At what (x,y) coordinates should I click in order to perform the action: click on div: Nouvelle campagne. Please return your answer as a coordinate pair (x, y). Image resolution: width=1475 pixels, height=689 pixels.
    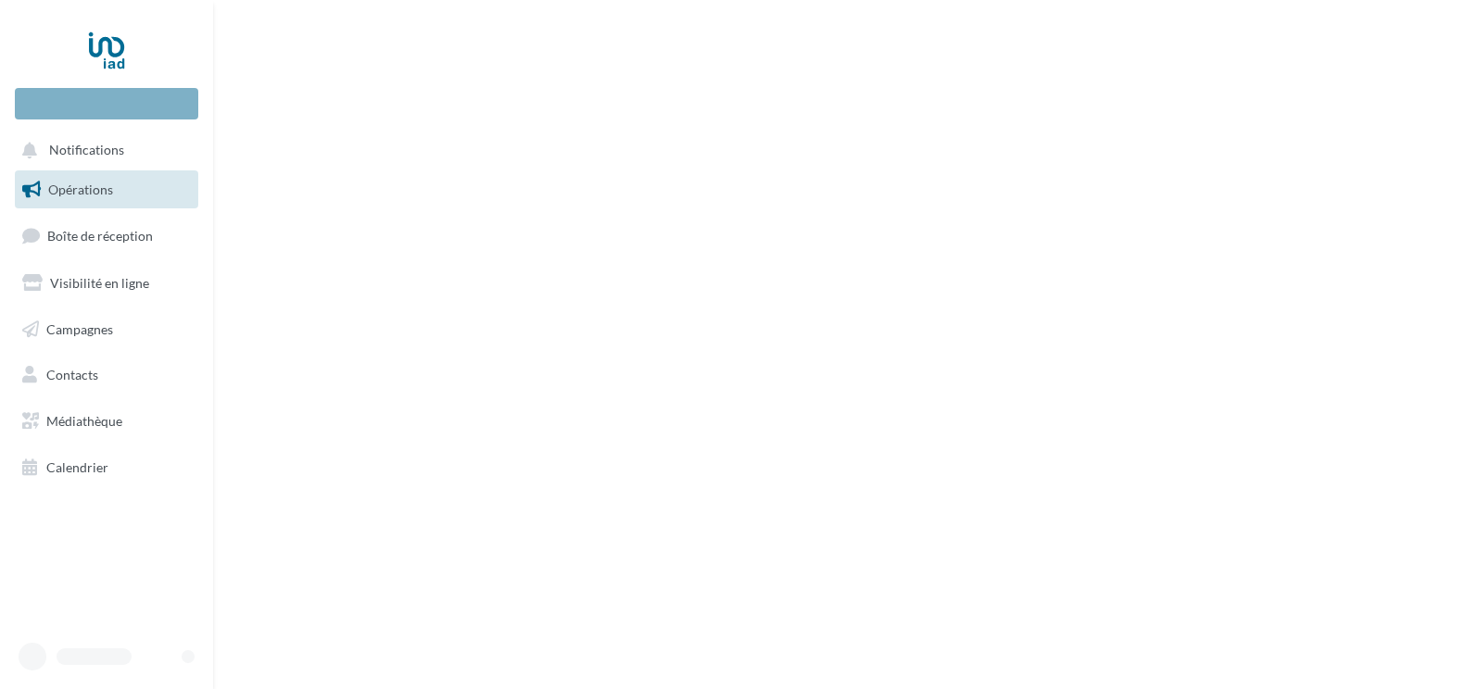
    Looking at the image, I should click on (107, 104).